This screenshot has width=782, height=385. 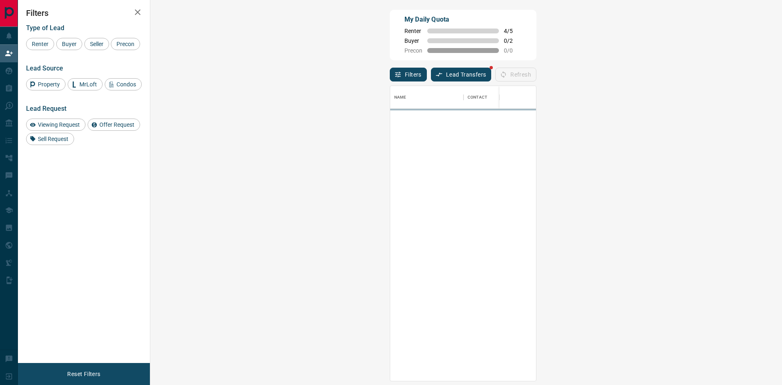 What do you see at coordinates (125, 44) in the screenshot?
I see `div: Precon` at bounding box center [125, 44].